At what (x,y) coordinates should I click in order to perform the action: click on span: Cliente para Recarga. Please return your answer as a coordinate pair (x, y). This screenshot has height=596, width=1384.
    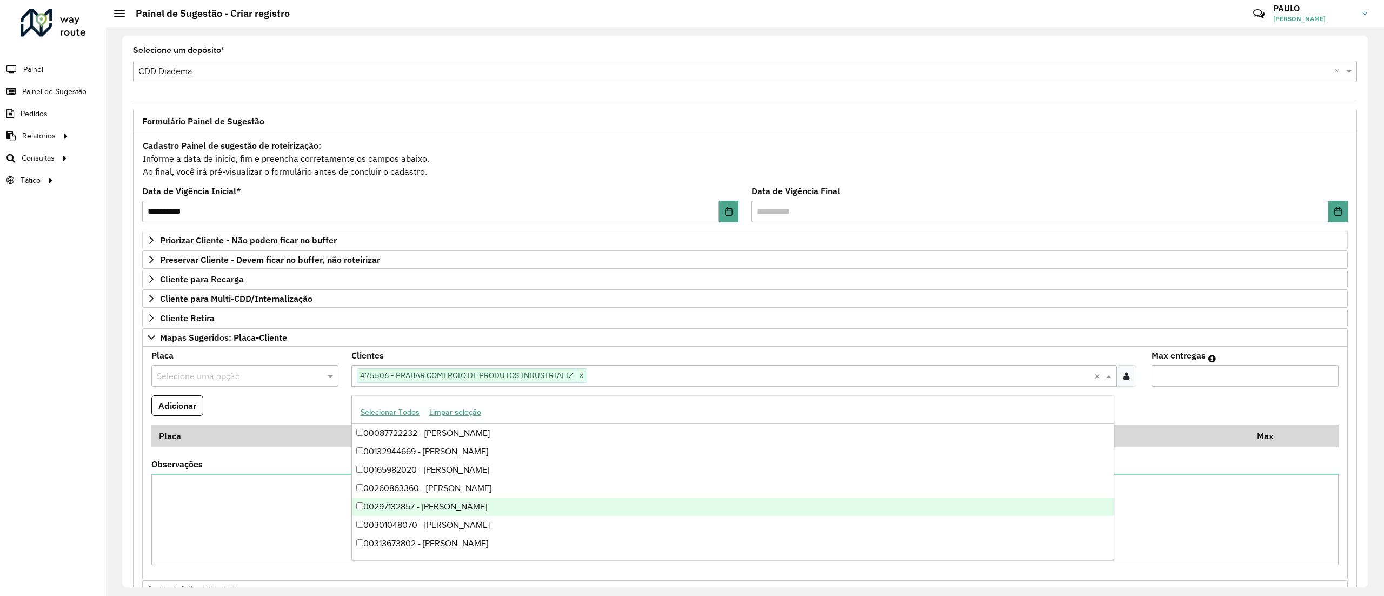
    Looking at the image, I should click on (202, 279).